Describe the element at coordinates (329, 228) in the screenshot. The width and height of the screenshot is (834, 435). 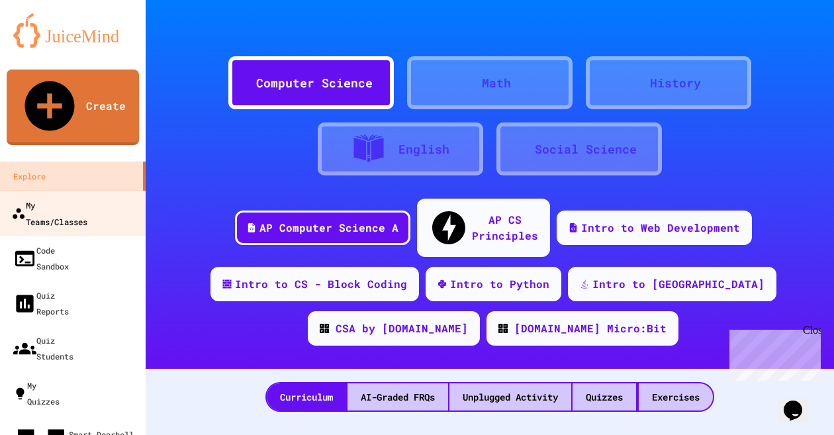
I see `div: AP Computer Science A` at that location.